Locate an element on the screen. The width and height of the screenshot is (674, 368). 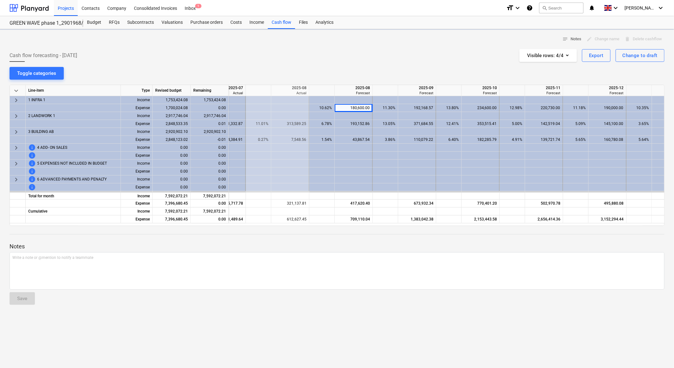
a: Subcontracts is located at coordinates (141, 23).